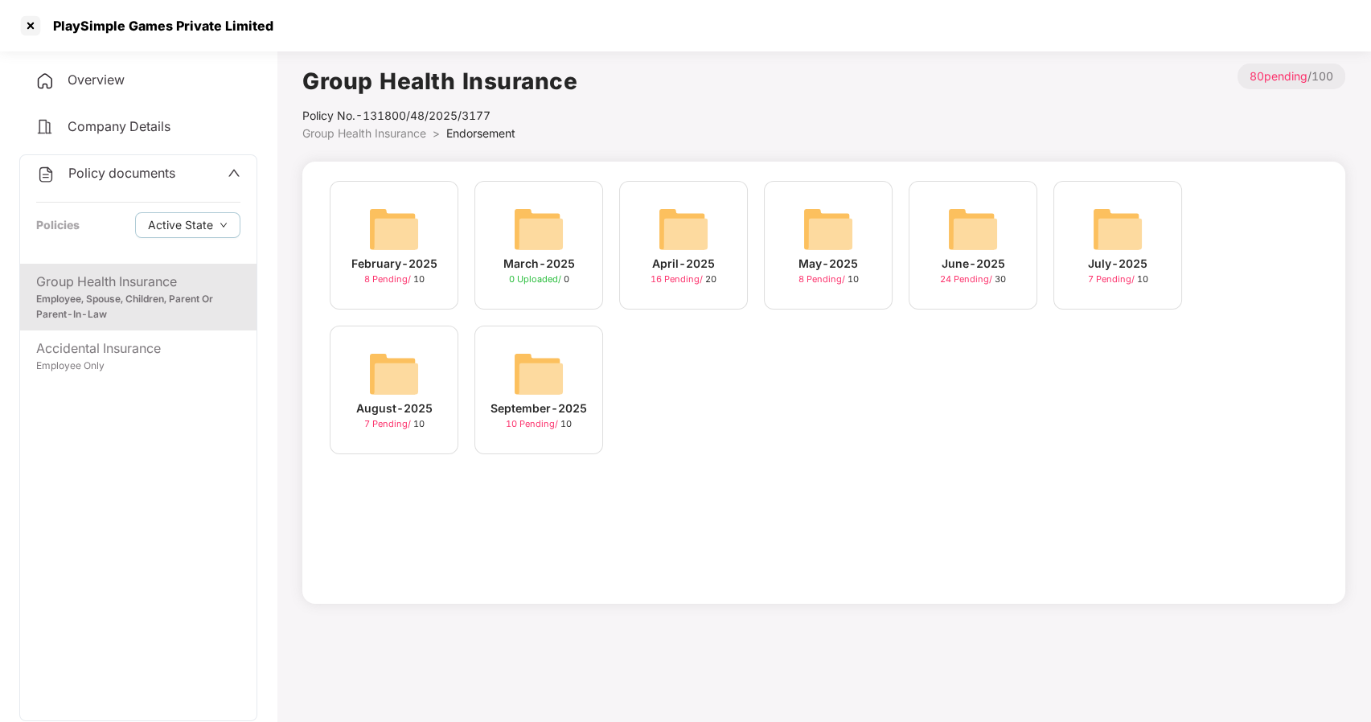  I want to click on span: Company Details, so click(119, 126).